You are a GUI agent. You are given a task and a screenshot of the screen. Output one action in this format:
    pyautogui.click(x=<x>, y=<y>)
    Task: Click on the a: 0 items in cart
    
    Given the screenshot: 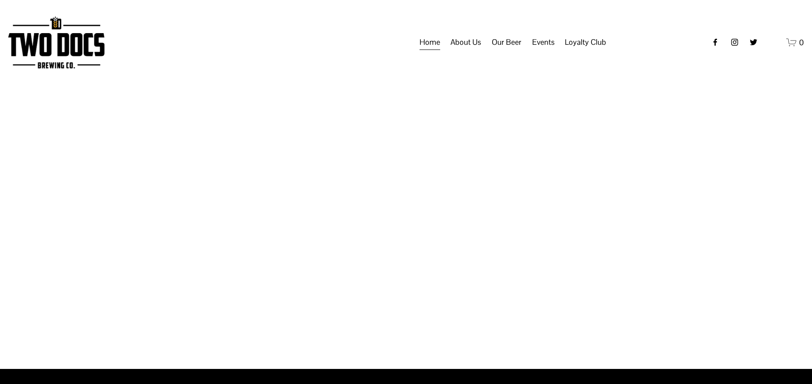 What is the action you would take?
    pyautogui.click(x=795, y=42)
    